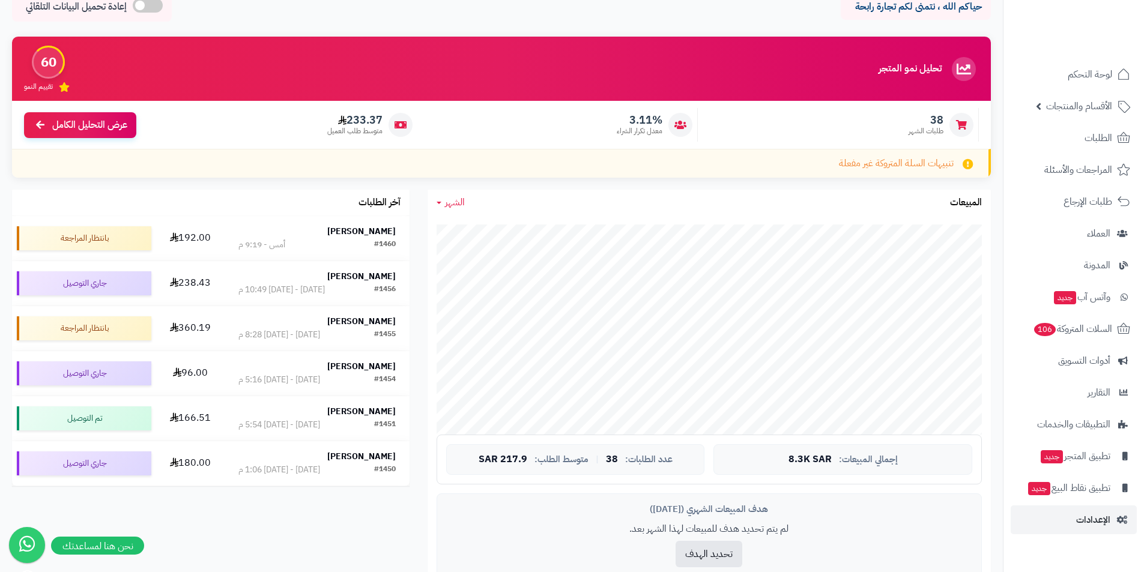 The image size is (1144, 572). Describe the element at coordinates (1075, 456) in the screenshot. I see `span: تطبيق المتجر` at that location.